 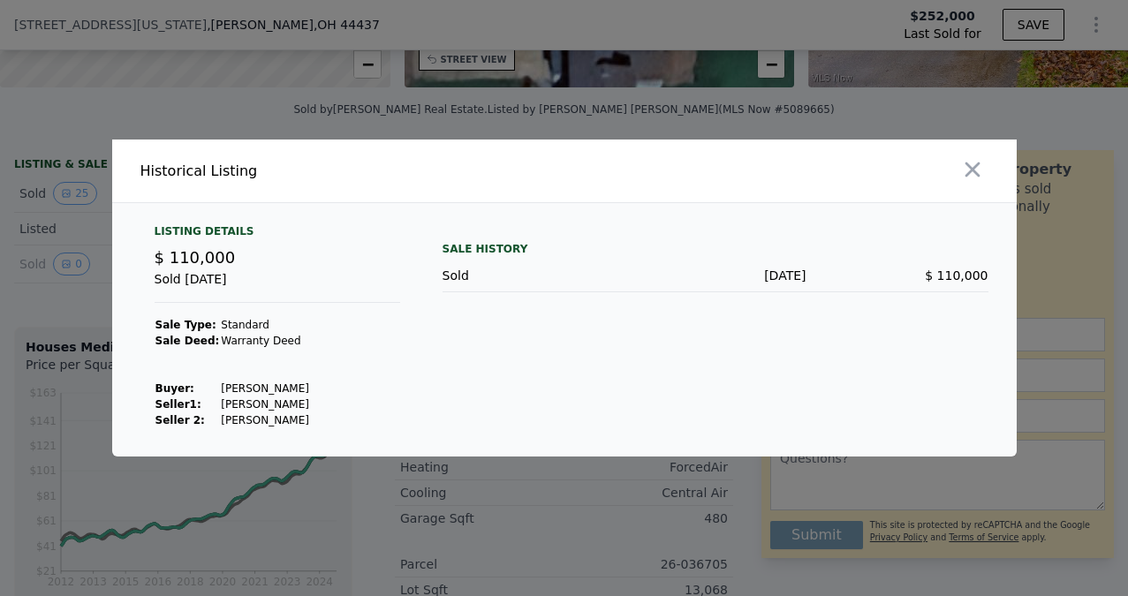 What do you see at coordinates (265, 341) in the screenshot?
I see `td: Warranty Deed` at bounding box center [265, 341].